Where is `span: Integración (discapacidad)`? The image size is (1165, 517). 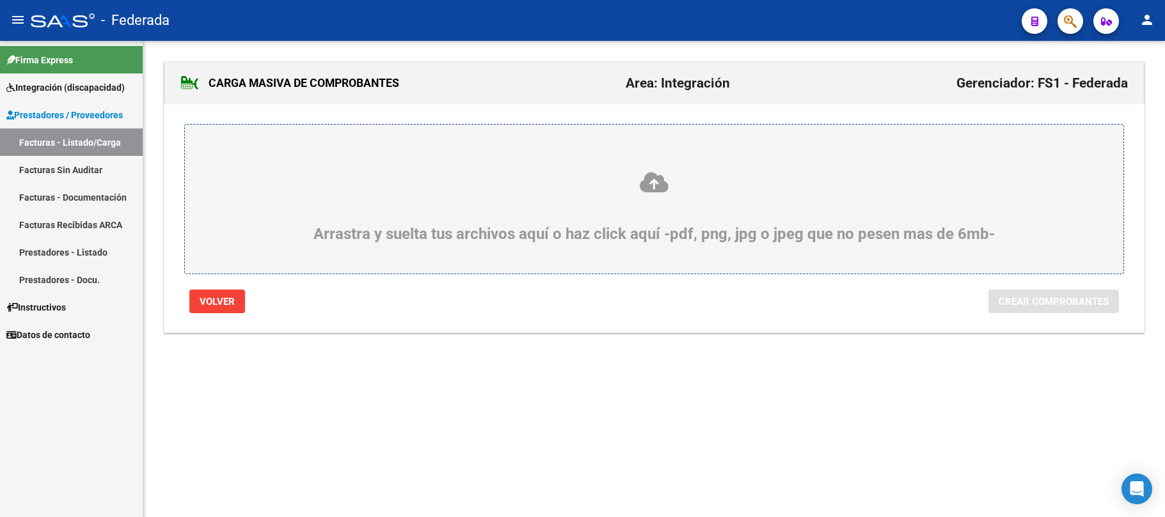
span: Integración (discapacidad) is located at coordinates (65, 88).